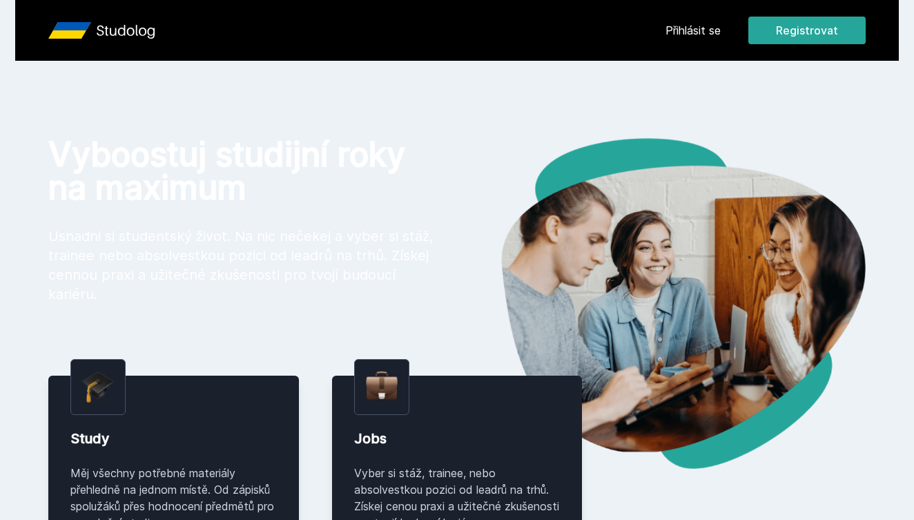 Image resolution: width=914 pixels, height=520 pixels. What do you see at coordinates (807, 30) in the screenshot?
I see `a: Registrovat` at bounding box center [807, 30].